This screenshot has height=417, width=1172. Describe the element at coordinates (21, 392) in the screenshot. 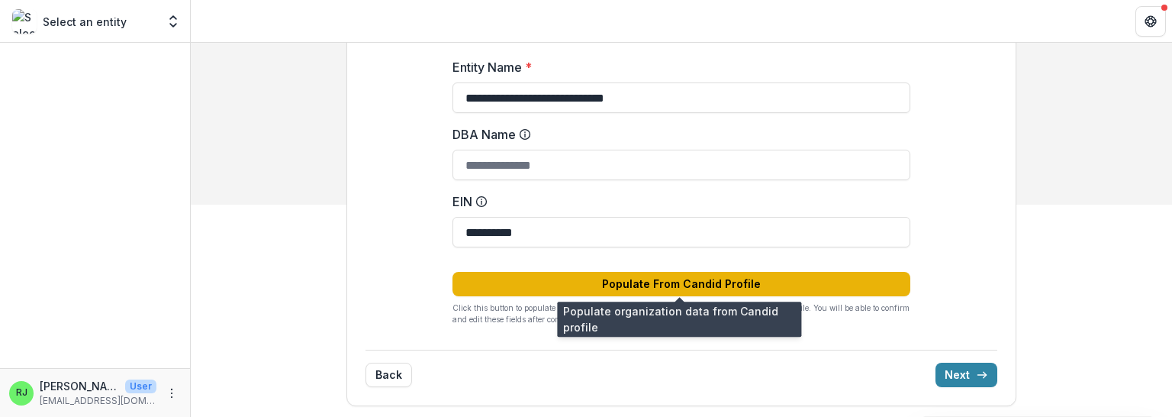

I see `div: Reginald Jennings` at that location.